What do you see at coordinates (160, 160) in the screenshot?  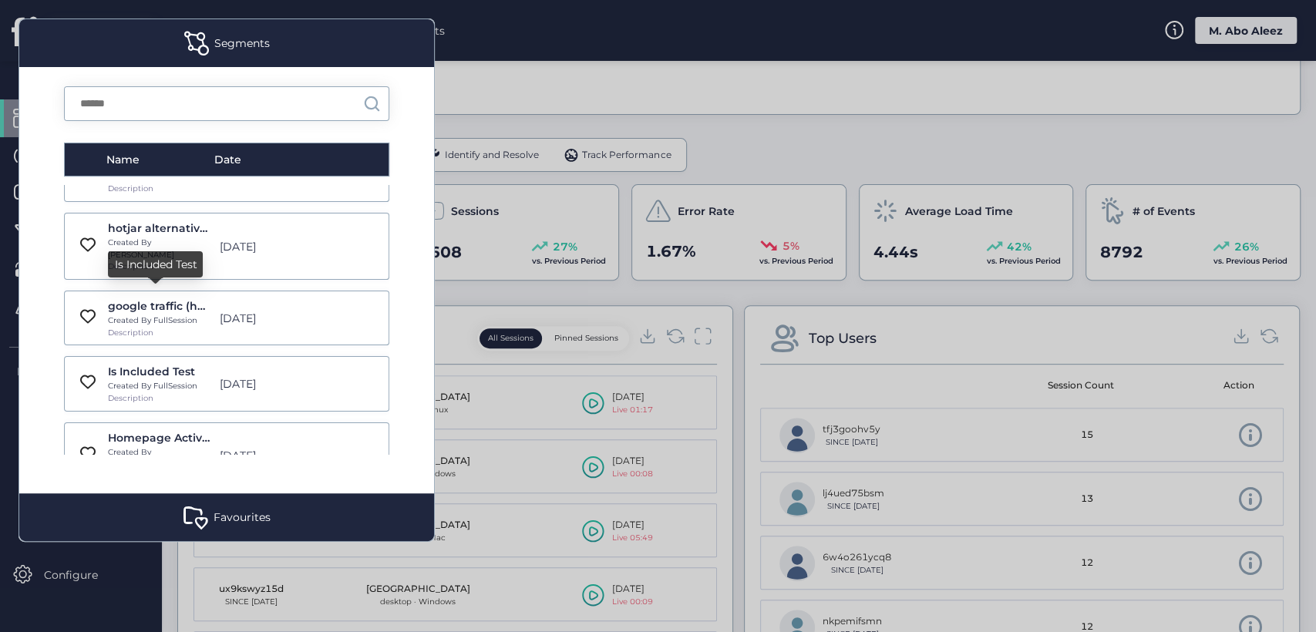 I see `div: Name` at bounding box center [160, 160].